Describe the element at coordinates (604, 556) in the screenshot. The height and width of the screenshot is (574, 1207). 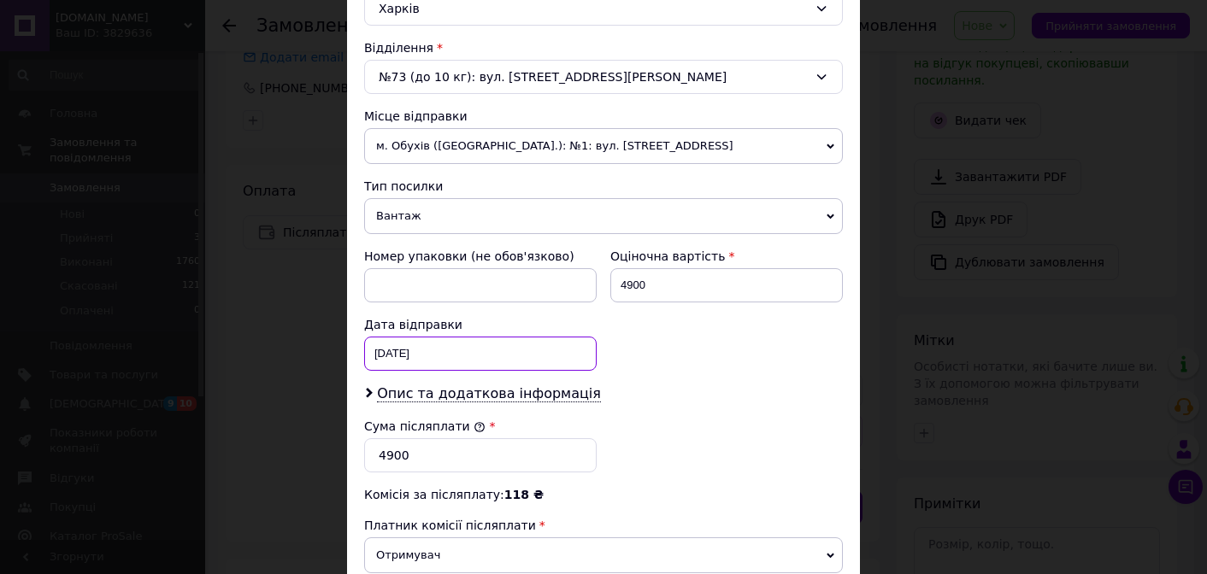
I see `span: Отримувач` at that location.